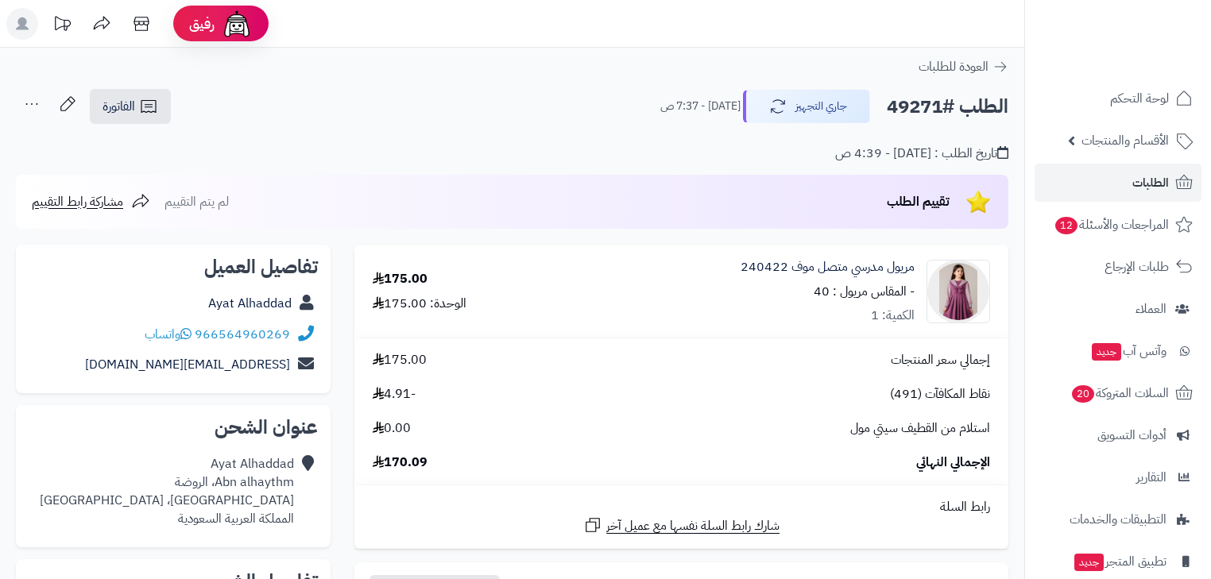 This screenshot has height=579, width=1211. What do you see at coordinates (963, 67) in the screenshot?
I see `a: العودة للطلبات` at bounding box center [963, 67].